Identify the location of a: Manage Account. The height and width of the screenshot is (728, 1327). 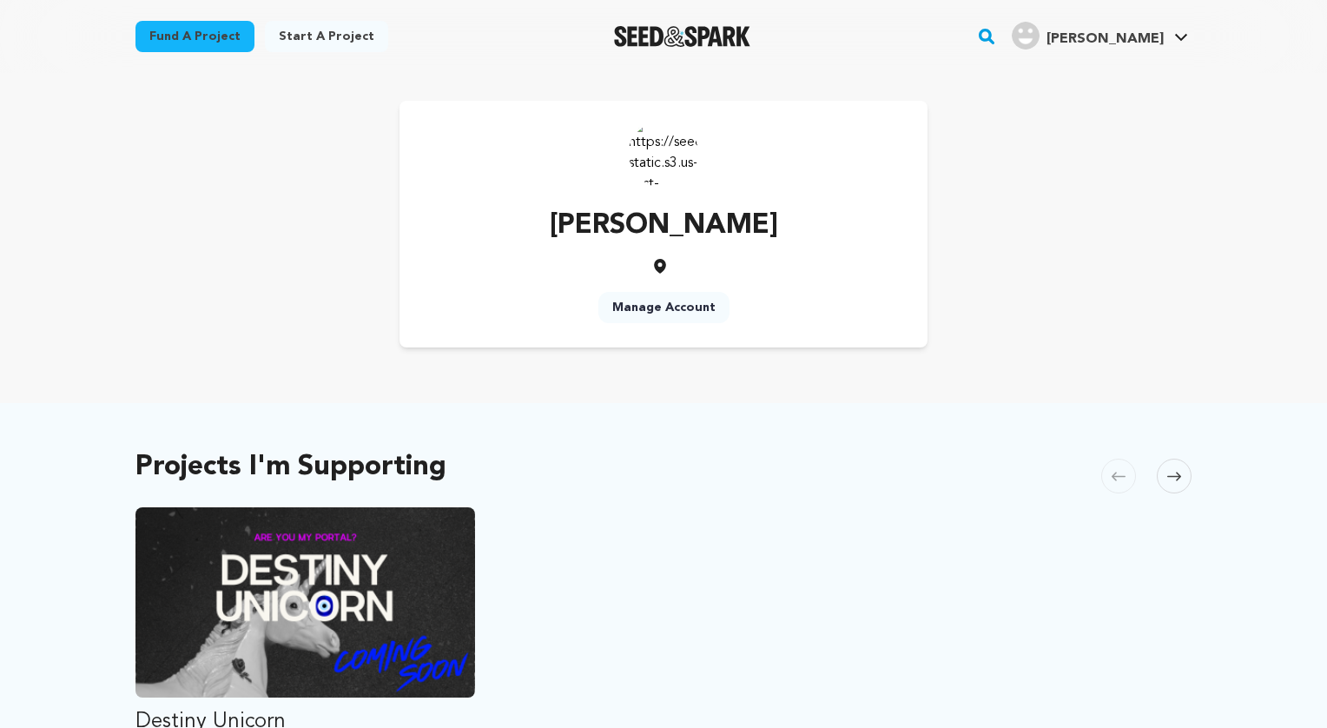
(664, 308).